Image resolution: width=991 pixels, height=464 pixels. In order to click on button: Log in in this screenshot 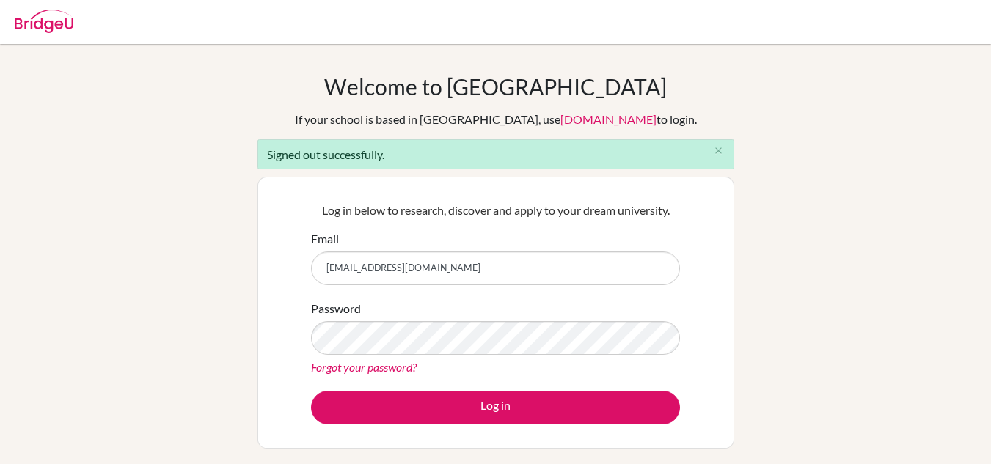, I will do `click(495, 408)`.